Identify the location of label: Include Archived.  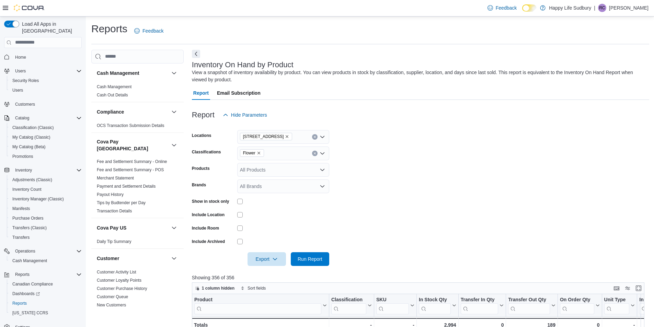
(208, 242).